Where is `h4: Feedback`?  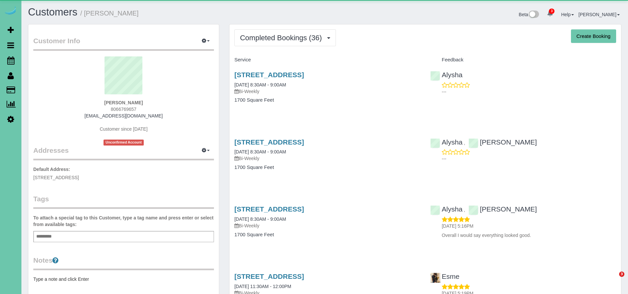 h4: Feedback is located at coordinates (523, 60).